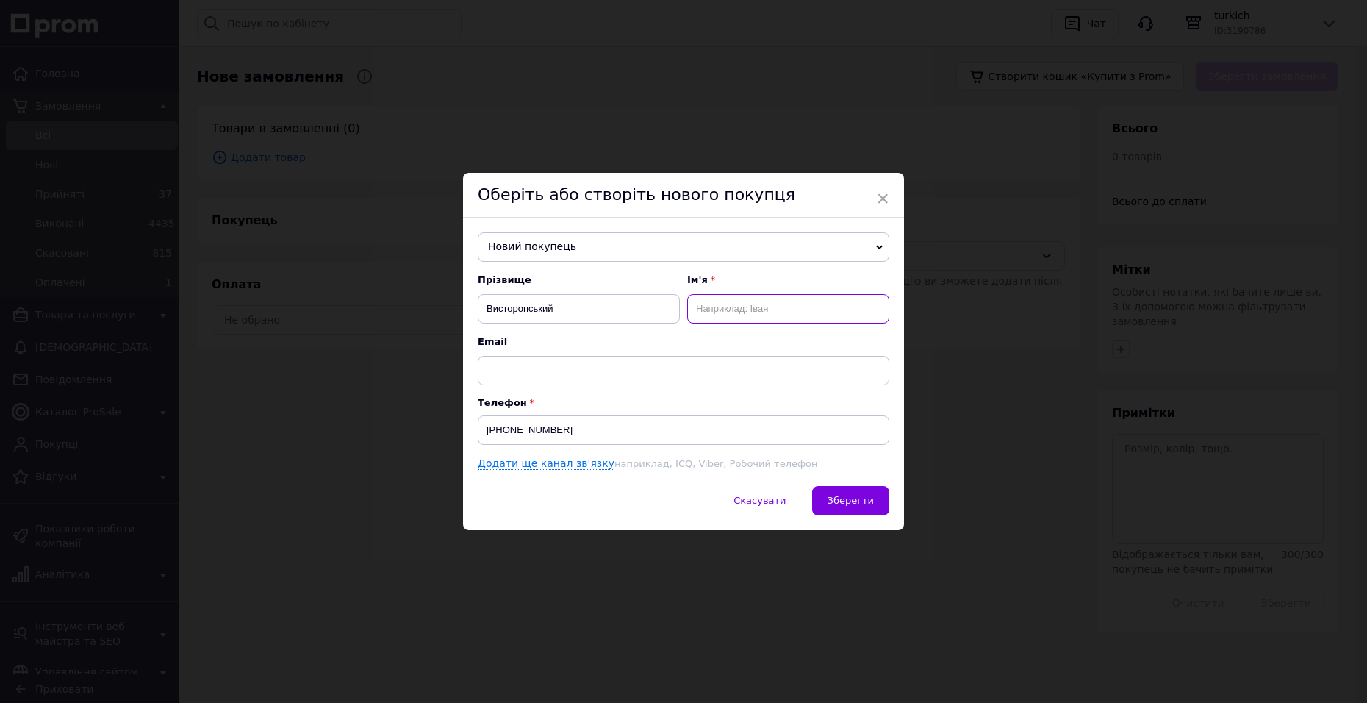  Describe the element at coordinates (579, 280) in the screenshot. I see `span: Прізвище` at that location.